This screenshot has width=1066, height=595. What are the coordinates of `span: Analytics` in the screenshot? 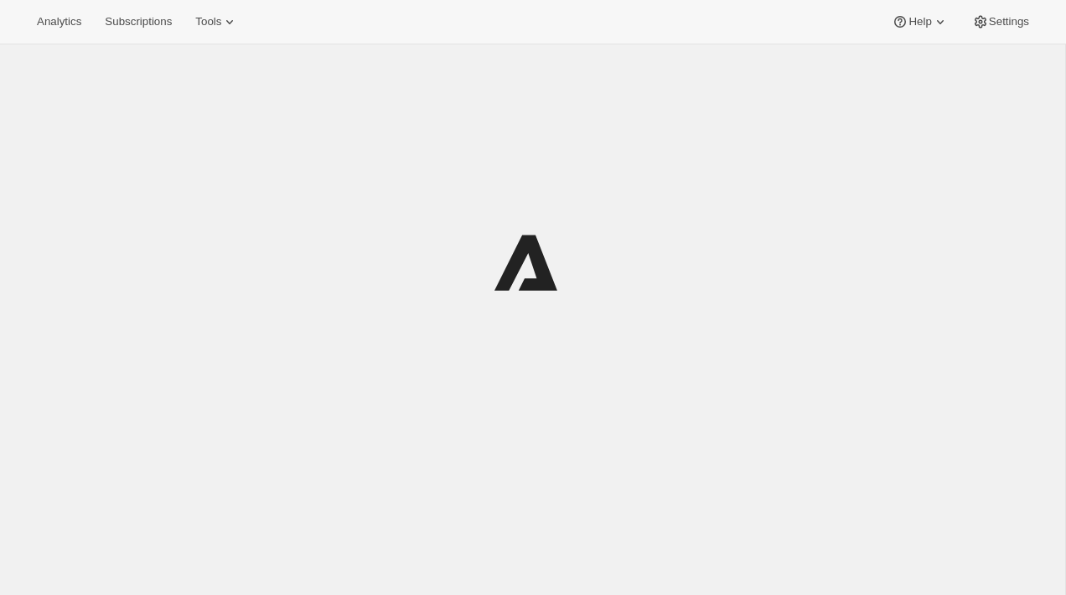 It's located at (59, 22).